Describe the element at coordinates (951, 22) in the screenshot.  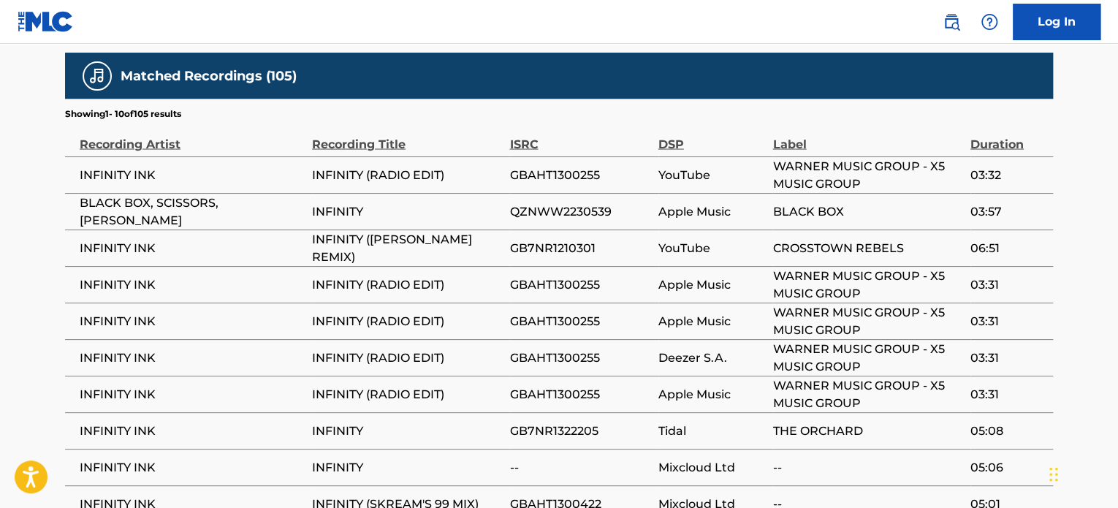
I see `img: search` at that location.